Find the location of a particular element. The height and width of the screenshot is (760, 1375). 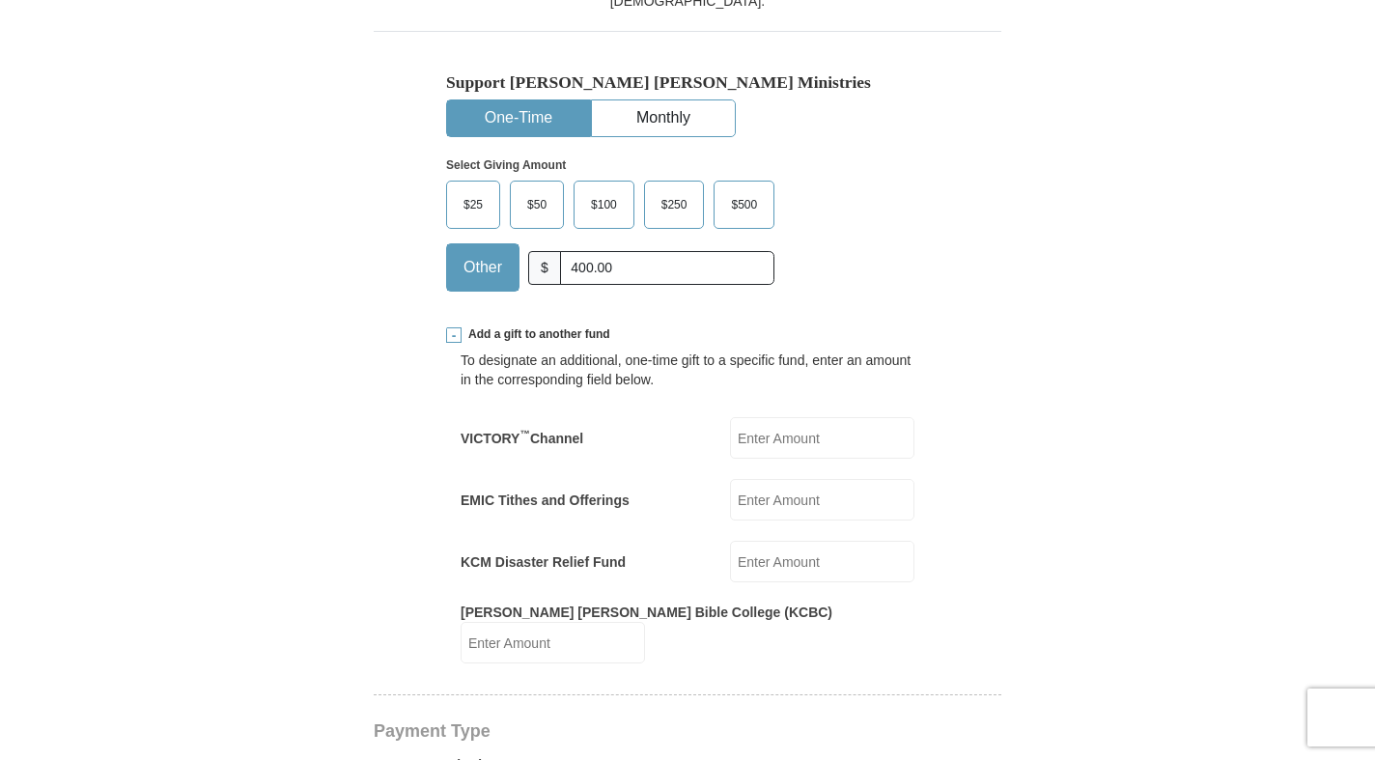

span: Add a gift to another fund is located at coordinates (536, 334).